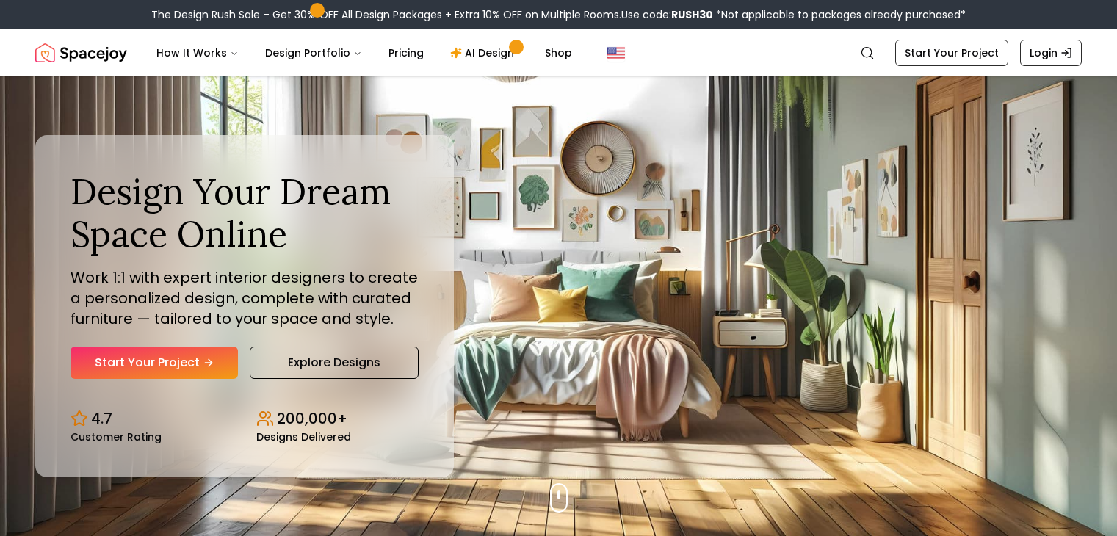  I want to click on span: *Not applicable to packages already purchased*, so click(840, 15).